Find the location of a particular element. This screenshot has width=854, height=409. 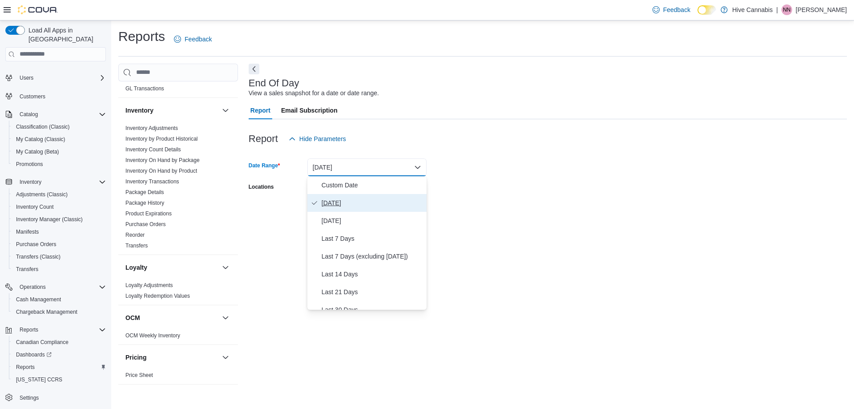

a: Price Sheet is located at coordinates (139, 375).